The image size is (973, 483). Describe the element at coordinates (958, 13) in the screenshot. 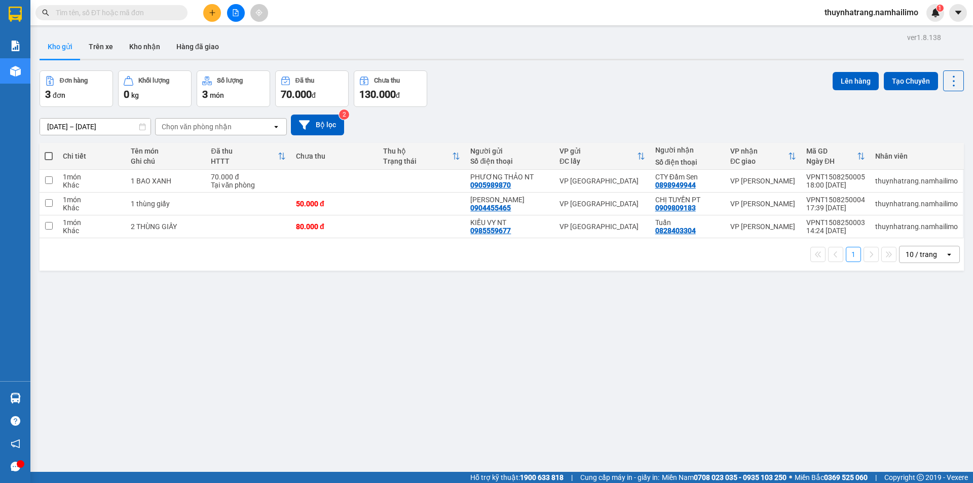

I see `span: caret-down` at that location.